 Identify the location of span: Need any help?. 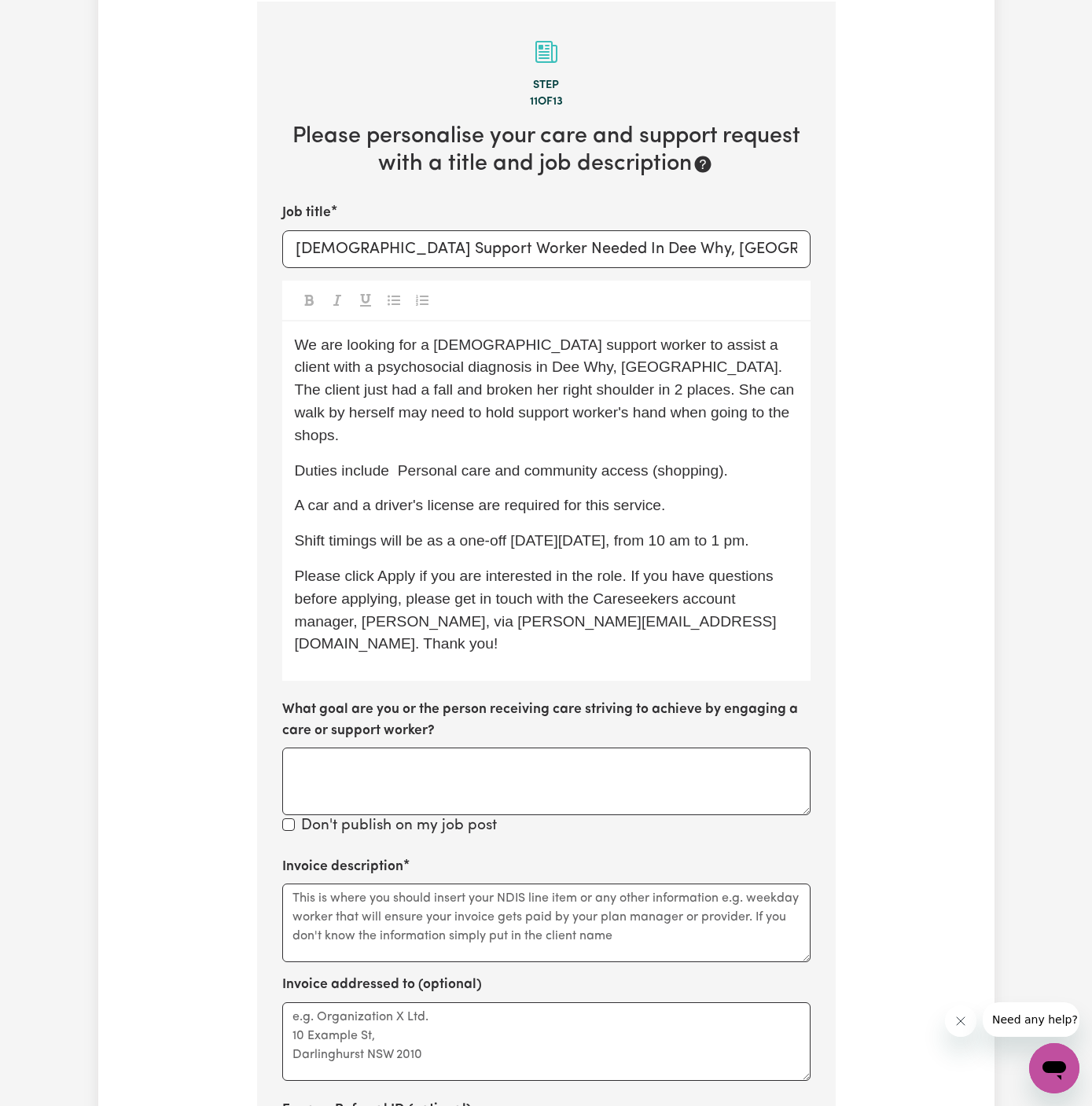
(52, 17).